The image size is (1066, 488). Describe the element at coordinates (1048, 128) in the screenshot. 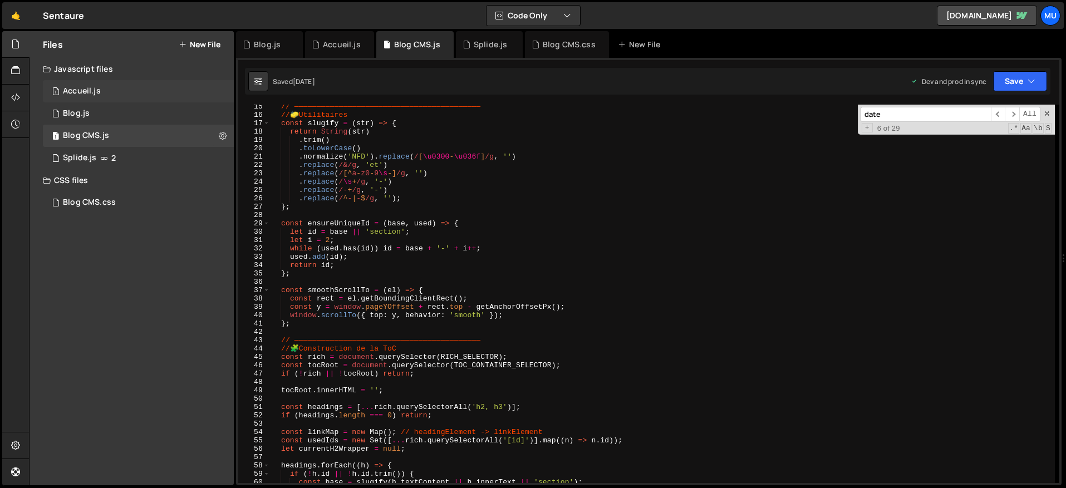

I see `span: Search In Selection` at that location.